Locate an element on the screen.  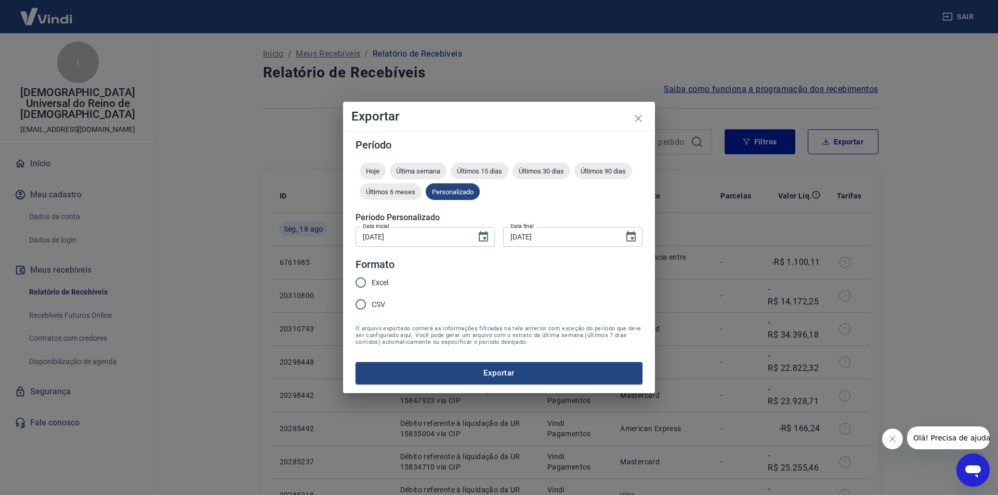
h5: Período Personalizado is located at coordinates (499, 218).